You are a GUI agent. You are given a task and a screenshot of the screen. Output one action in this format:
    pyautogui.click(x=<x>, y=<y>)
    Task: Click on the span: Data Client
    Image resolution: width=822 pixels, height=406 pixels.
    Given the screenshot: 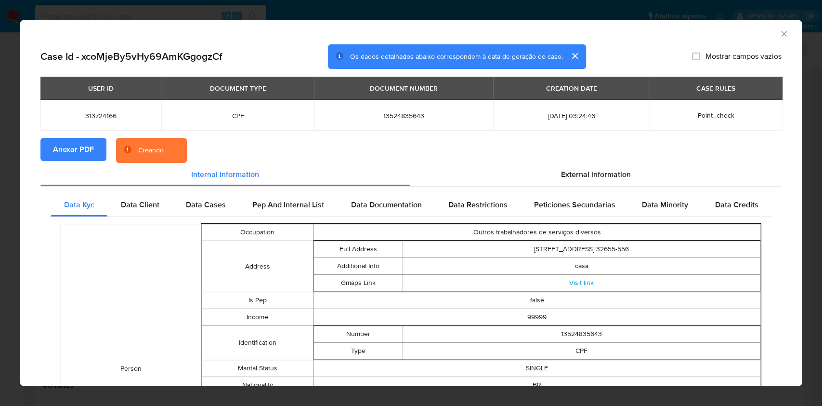 What is the action you would take?
    pyautogui.click(x=140, y=204)
    